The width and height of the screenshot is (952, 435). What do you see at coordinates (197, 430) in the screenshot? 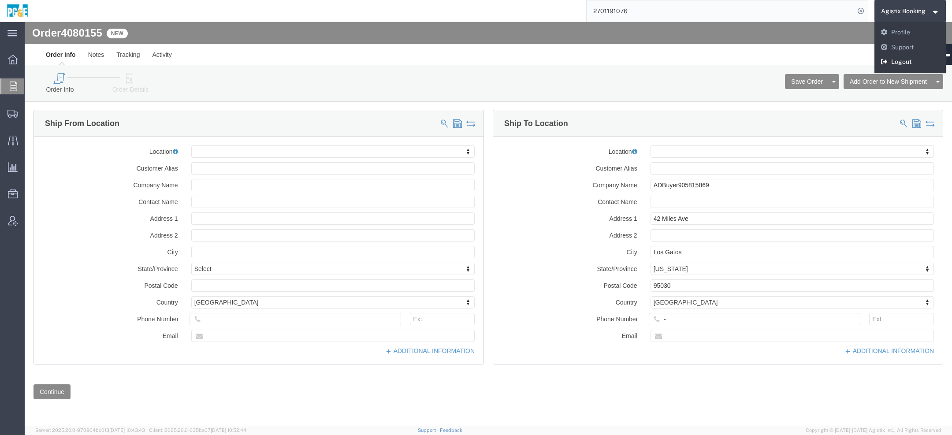
I see `span: Client: 2025.20.0-035ba07` at bounding box center [197, 430].